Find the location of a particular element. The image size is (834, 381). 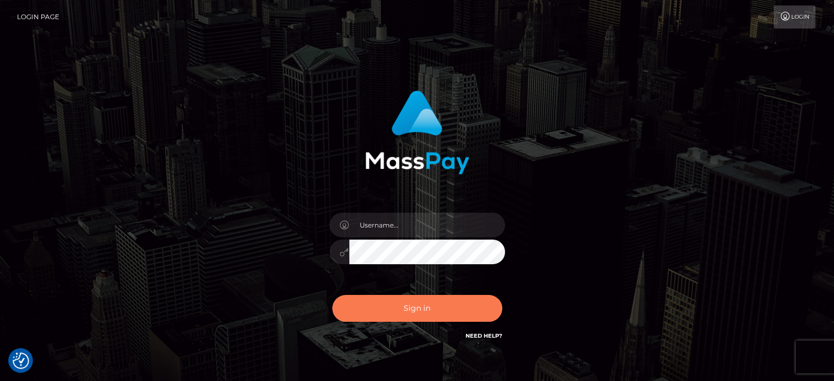

a: Login is located at coordinates (794, 17).